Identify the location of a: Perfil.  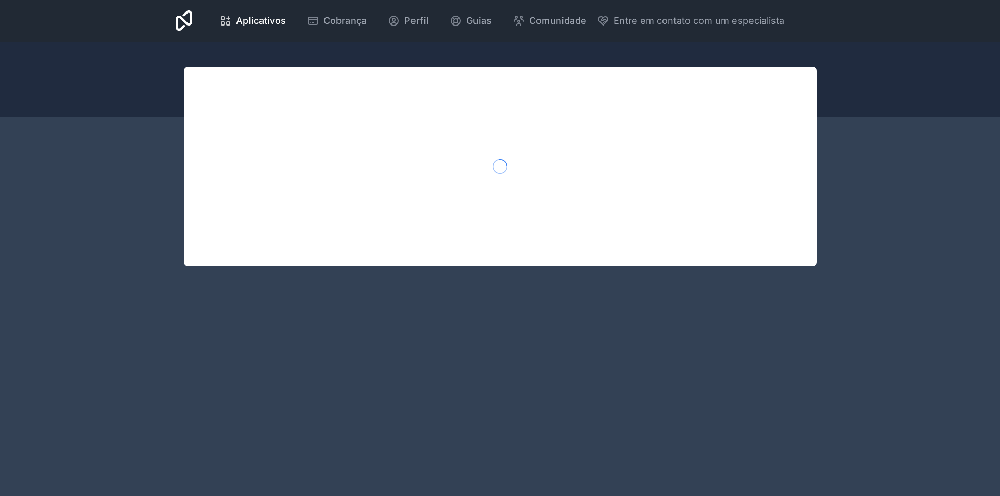
(408, 21).